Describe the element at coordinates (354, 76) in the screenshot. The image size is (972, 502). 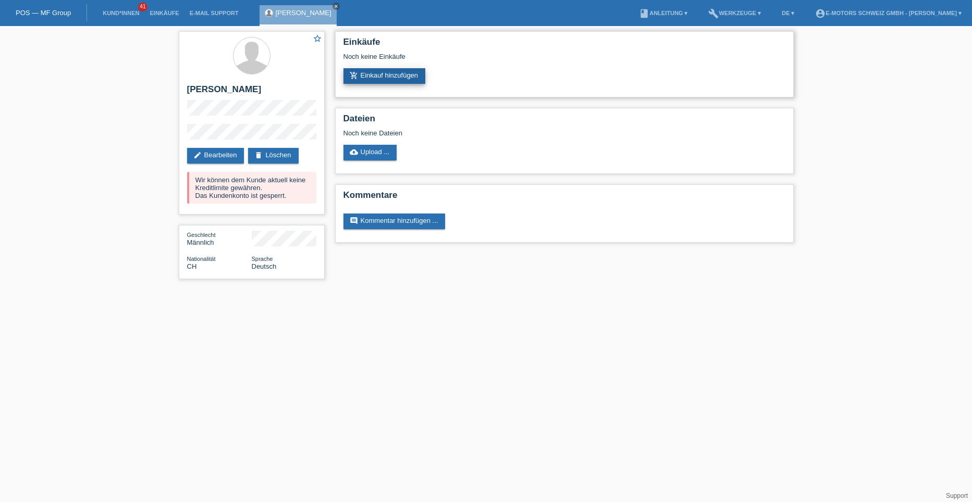
I see `i: add_shopping_cart` at that location.